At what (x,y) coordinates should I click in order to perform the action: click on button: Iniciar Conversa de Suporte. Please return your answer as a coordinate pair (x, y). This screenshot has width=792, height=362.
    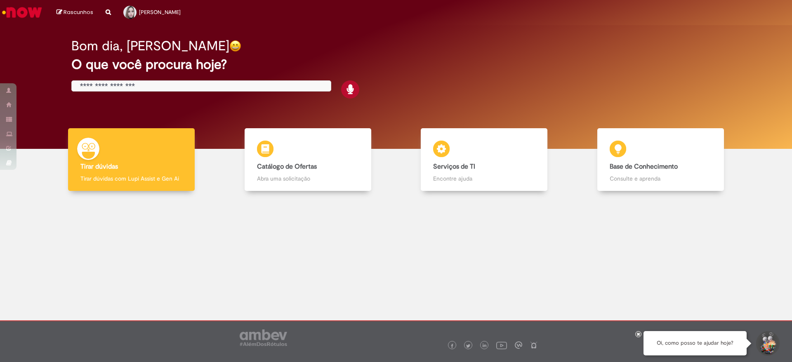
    Looking at the image, I should click on (767, 344).